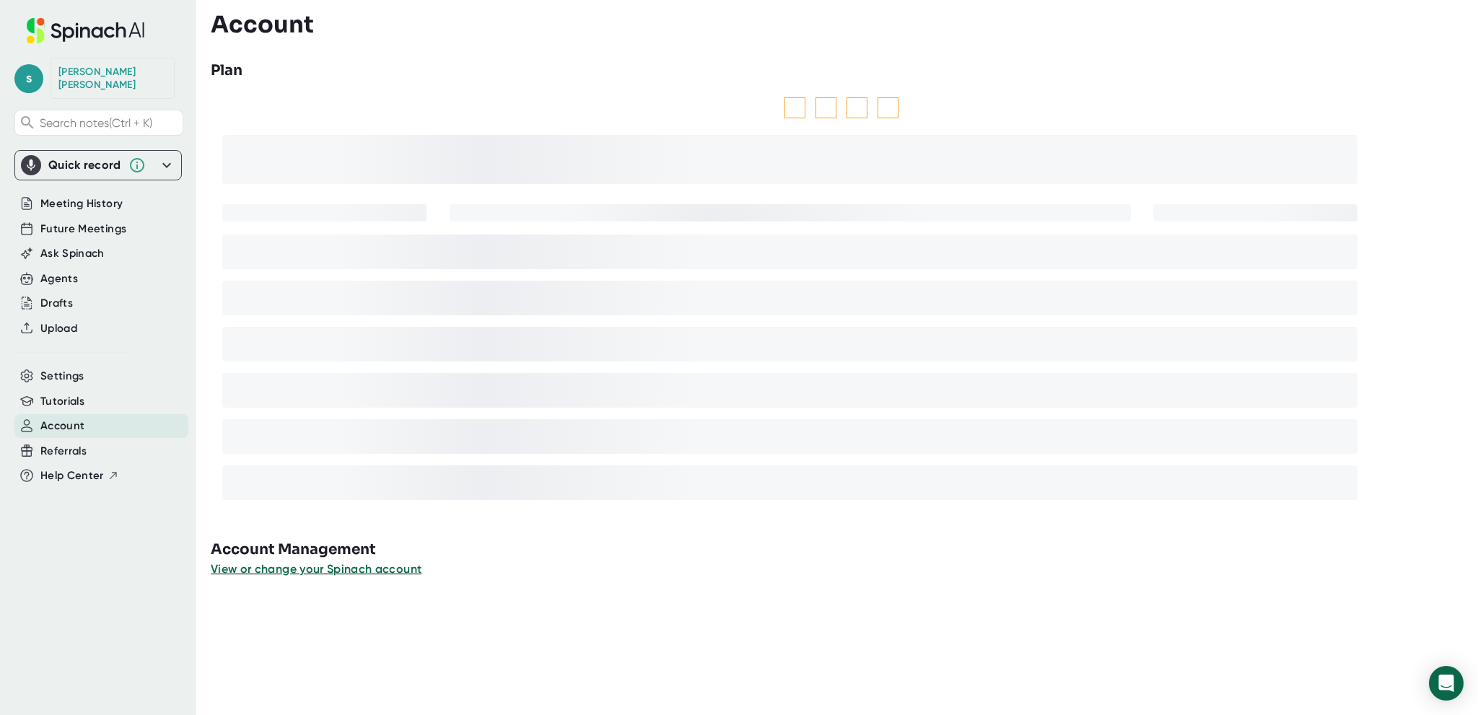 The height and width of the screenshot is (715, 1478). I want to click on h3: Plan, so click(227, 71).